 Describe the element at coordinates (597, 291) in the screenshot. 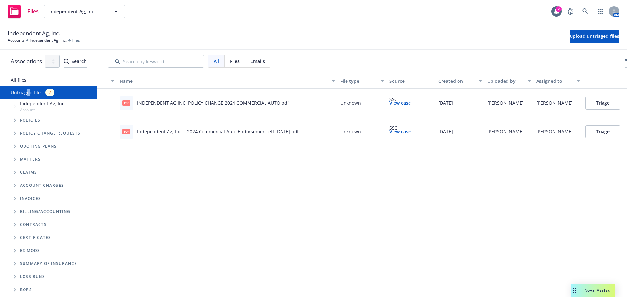

I see `span: Nova Assist` at that location.